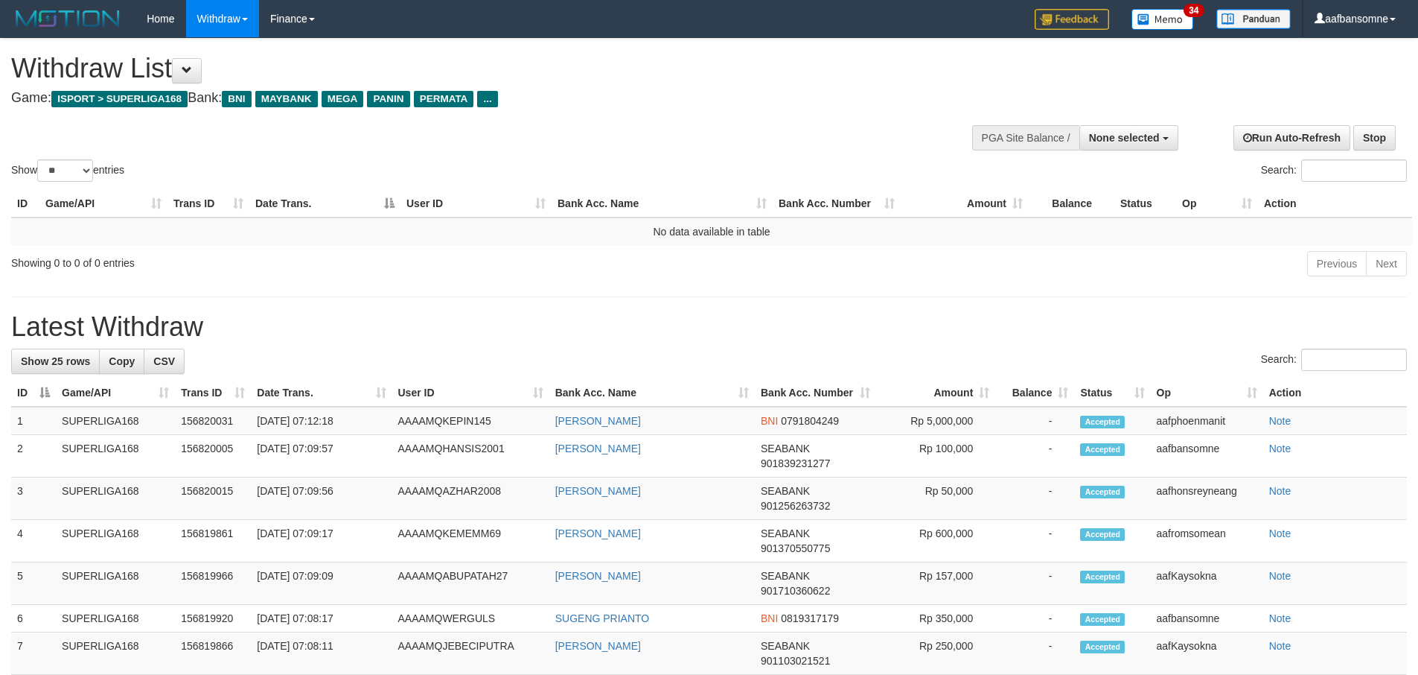  What do you see at coordinates (296, 260) in the screenshot?
I see `div: Showing 0 to 0 of 0 entries` at bounding box center [296, 260].